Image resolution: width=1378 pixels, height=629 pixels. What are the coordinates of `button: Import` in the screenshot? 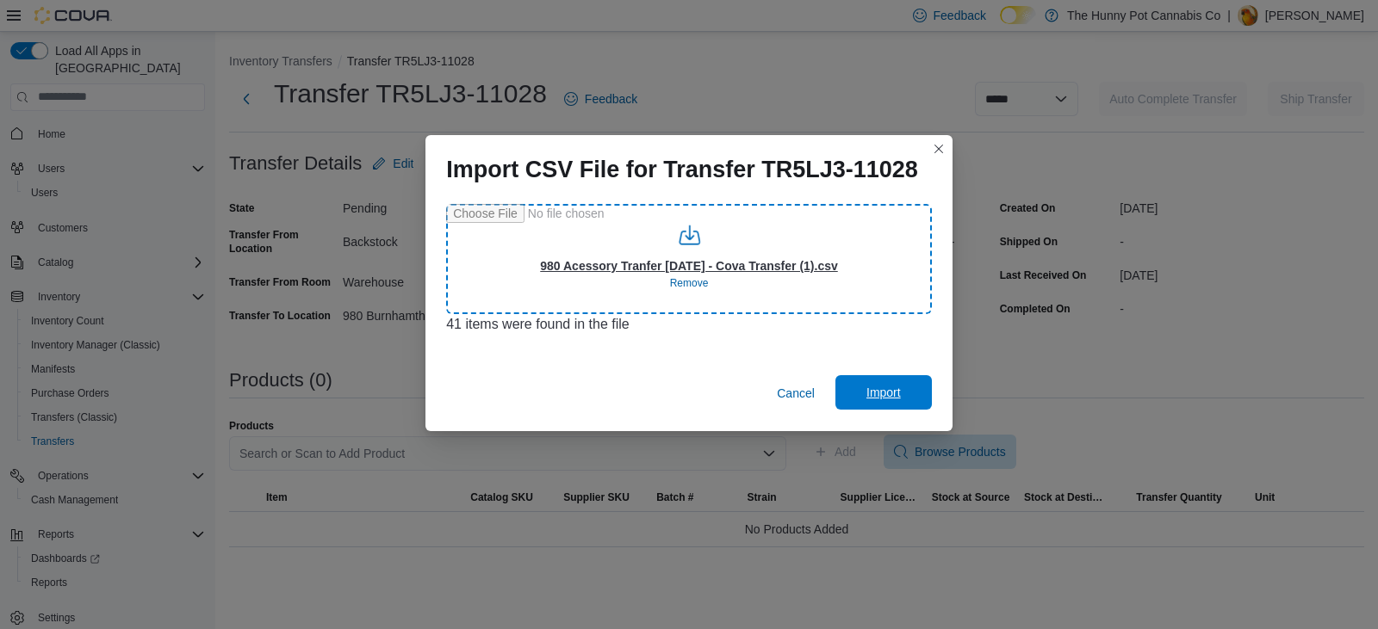 It's located at (883, 393).